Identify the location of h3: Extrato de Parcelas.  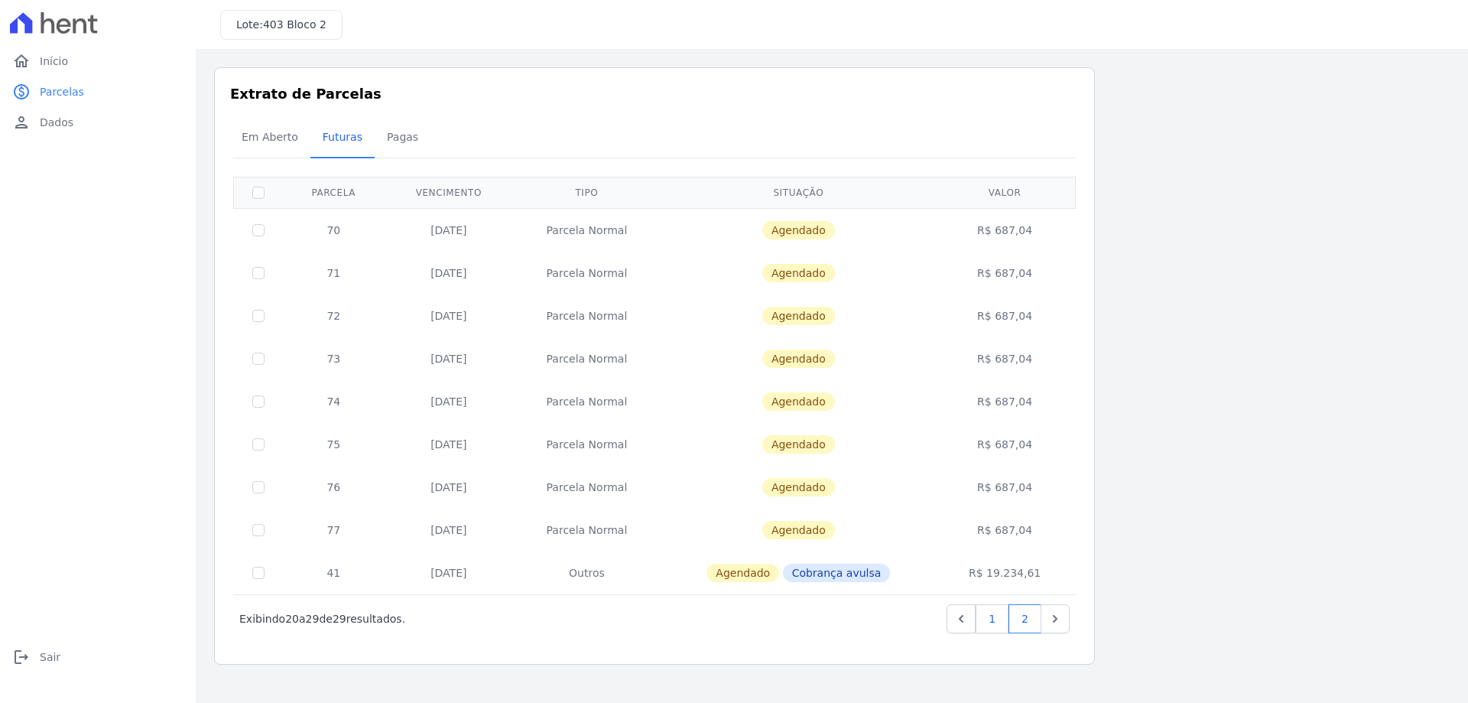
(655, 93).